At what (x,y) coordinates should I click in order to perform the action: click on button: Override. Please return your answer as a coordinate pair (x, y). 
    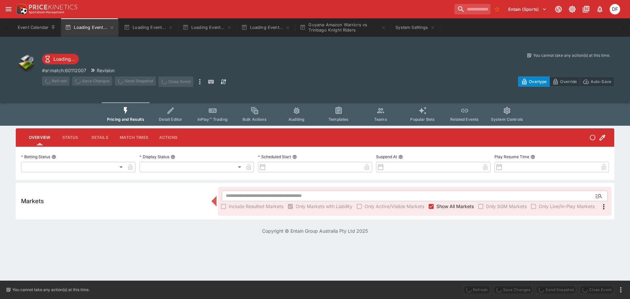
    Looking at the image, I should click on (564, 81).